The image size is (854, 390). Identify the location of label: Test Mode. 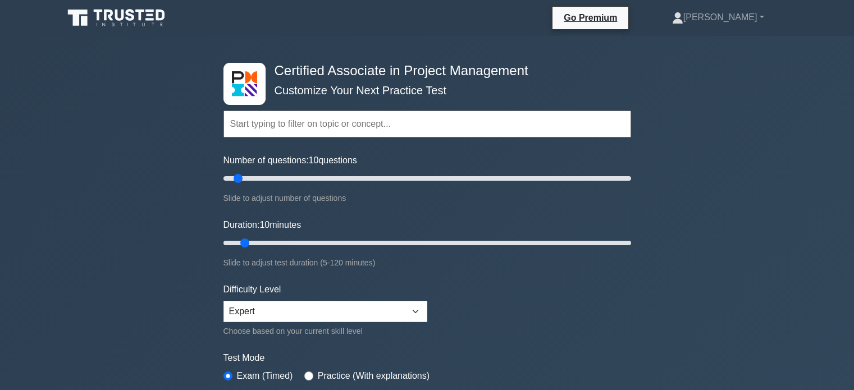
(427, 358).